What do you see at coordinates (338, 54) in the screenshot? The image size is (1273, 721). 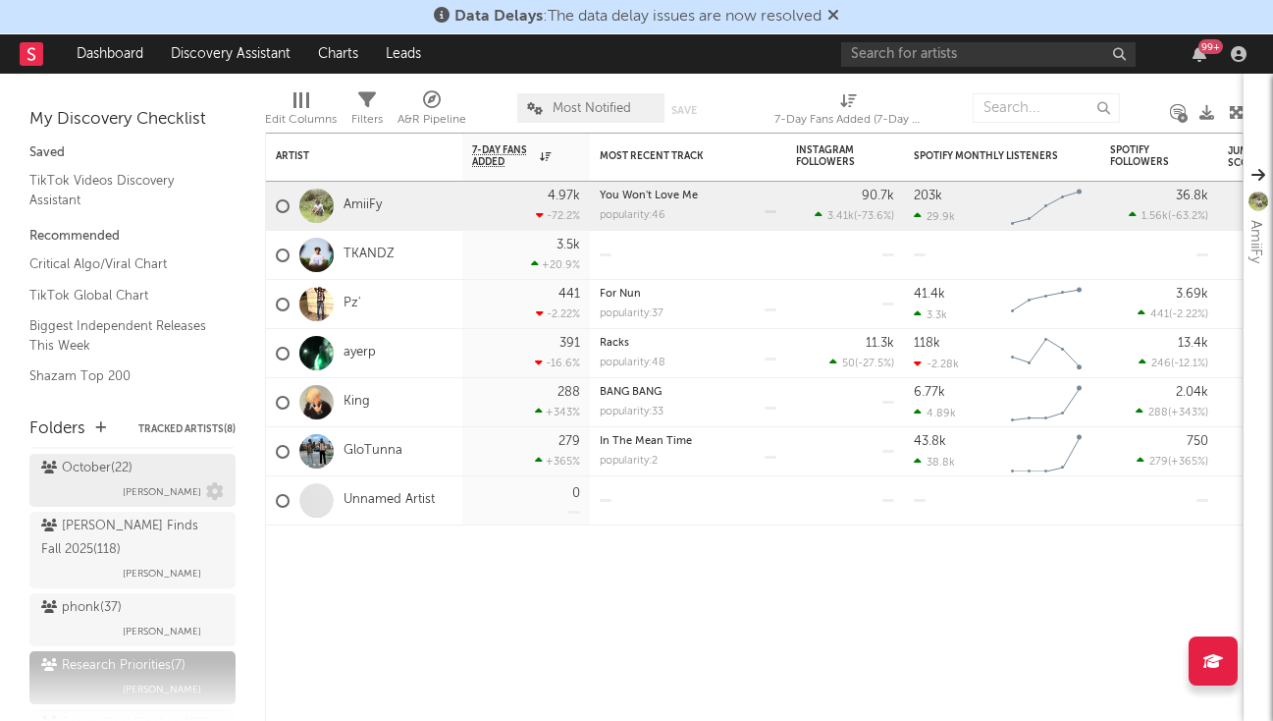 I see `a: Charts` at bounding box center [338, 54].